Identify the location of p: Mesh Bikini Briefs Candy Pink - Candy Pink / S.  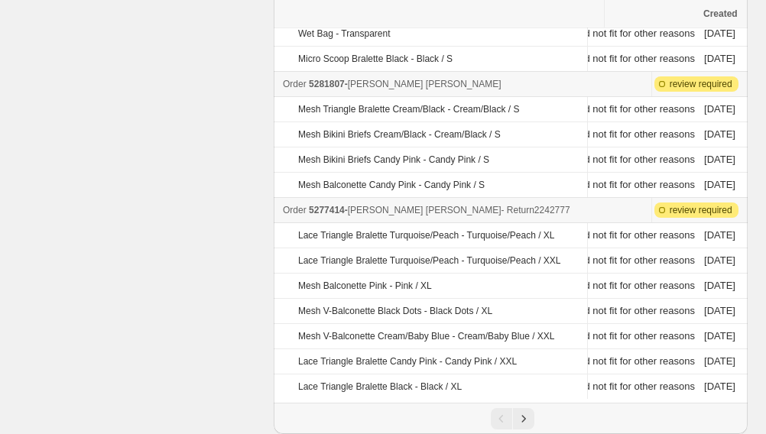
(394, 160).